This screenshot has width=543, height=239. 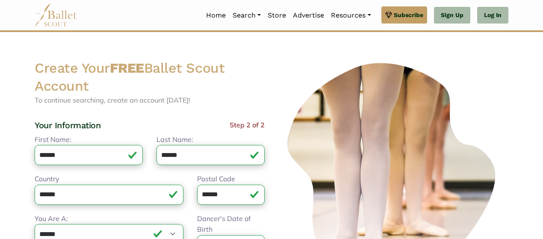 I want to click on label: Country, so click(x=47, y=179).